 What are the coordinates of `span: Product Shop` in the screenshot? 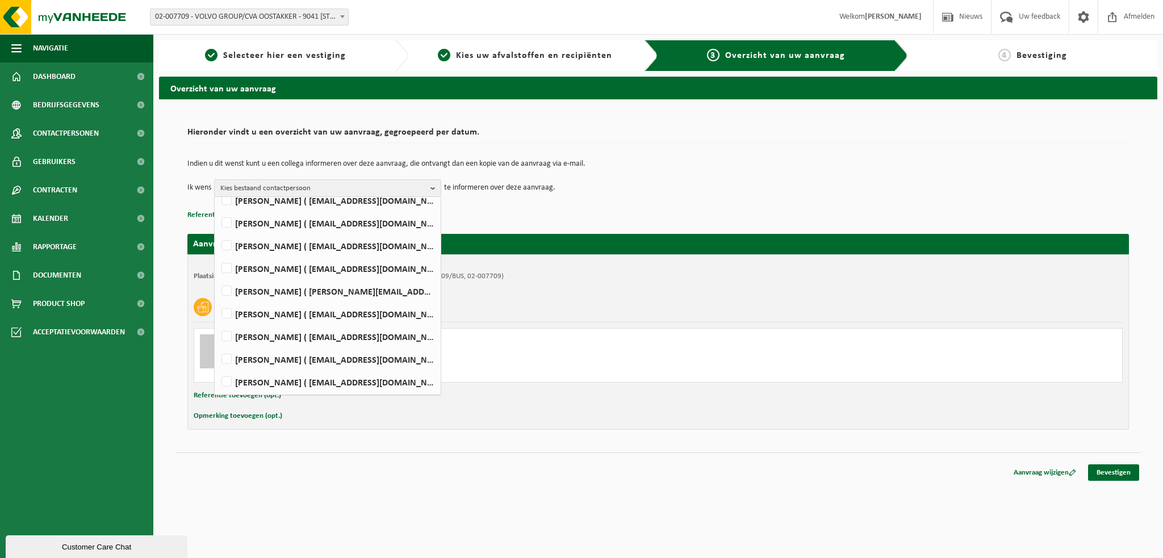 It's located at (59, 304).